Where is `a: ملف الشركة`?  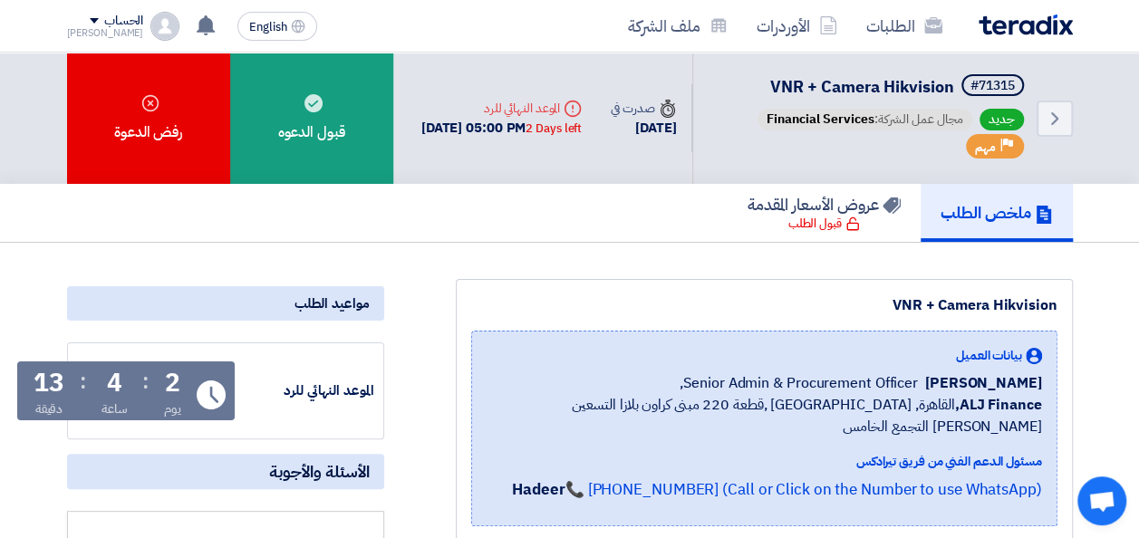
a: ملف الشركة is located at coordinates (678, 25).